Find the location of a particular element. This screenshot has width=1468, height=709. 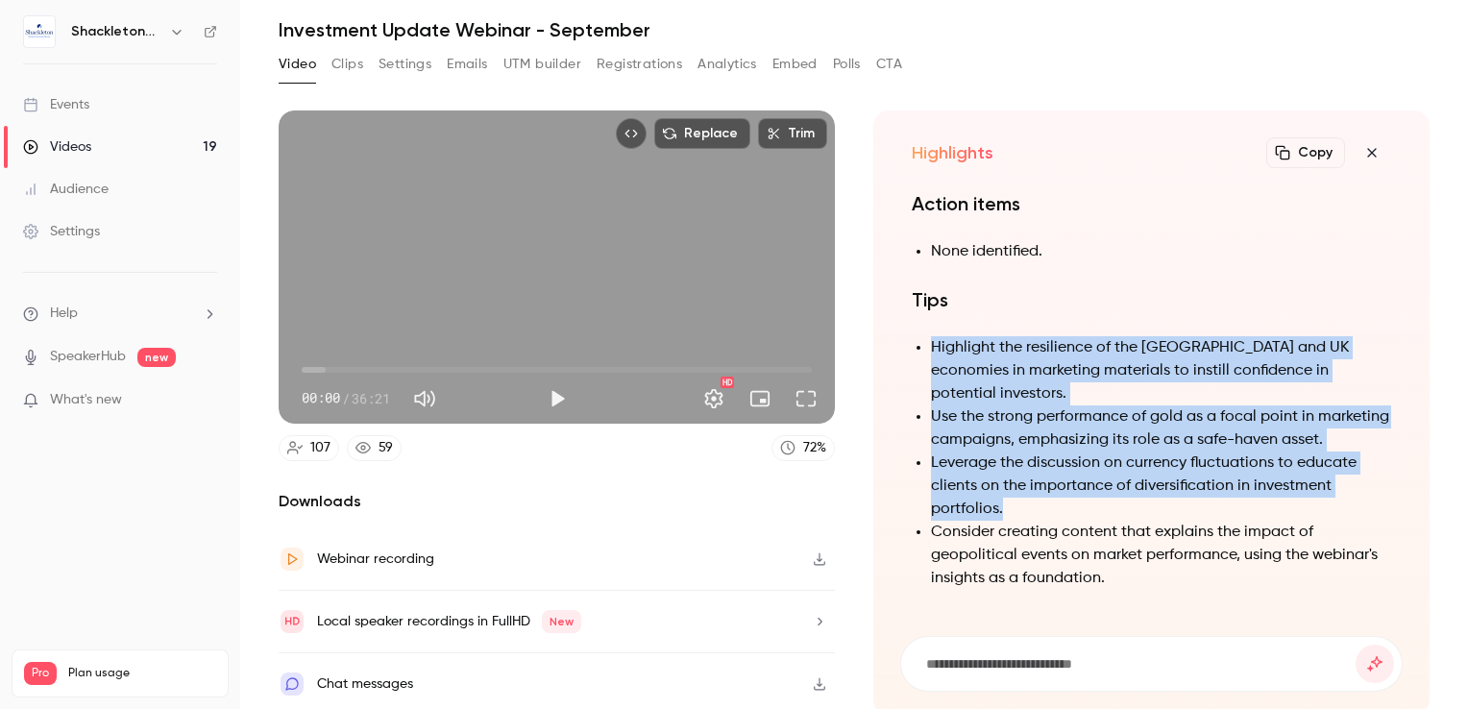

h6: Shackleton Webinars is located at coordinates (116, 32).